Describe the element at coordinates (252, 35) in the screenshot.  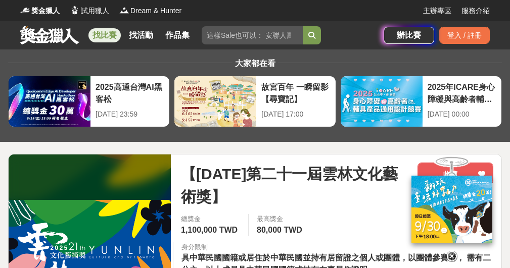
I see `input: 這樣Sale也可以： 安聯人壽創意銷售法募集` at that location.